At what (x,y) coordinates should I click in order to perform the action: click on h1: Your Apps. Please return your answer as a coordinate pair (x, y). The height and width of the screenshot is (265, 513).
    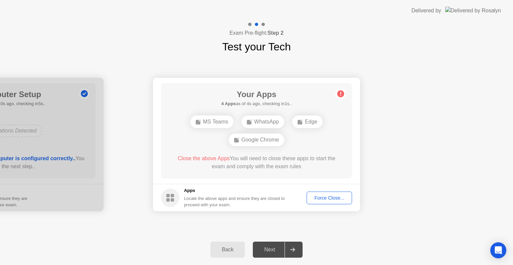
    Looking at the image, I should click on (256, 94).